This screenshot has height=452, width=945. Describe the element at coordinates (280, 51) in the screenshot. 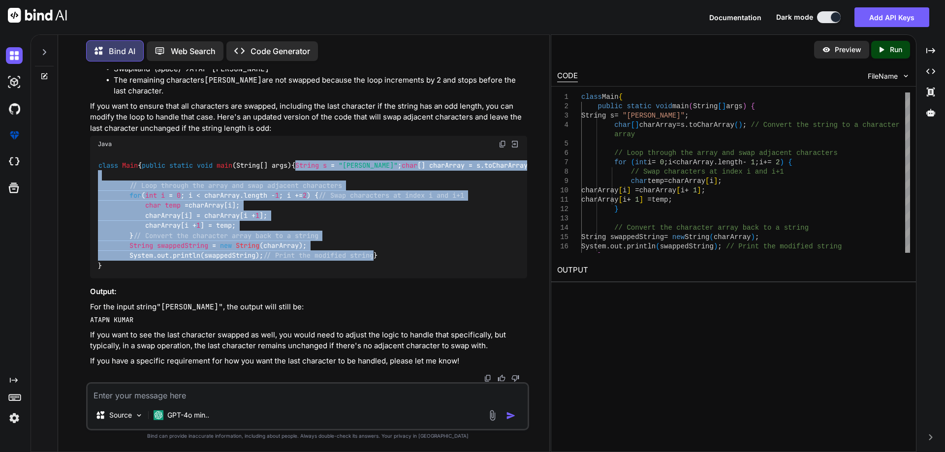

I see `p: Code Generator` at that location.